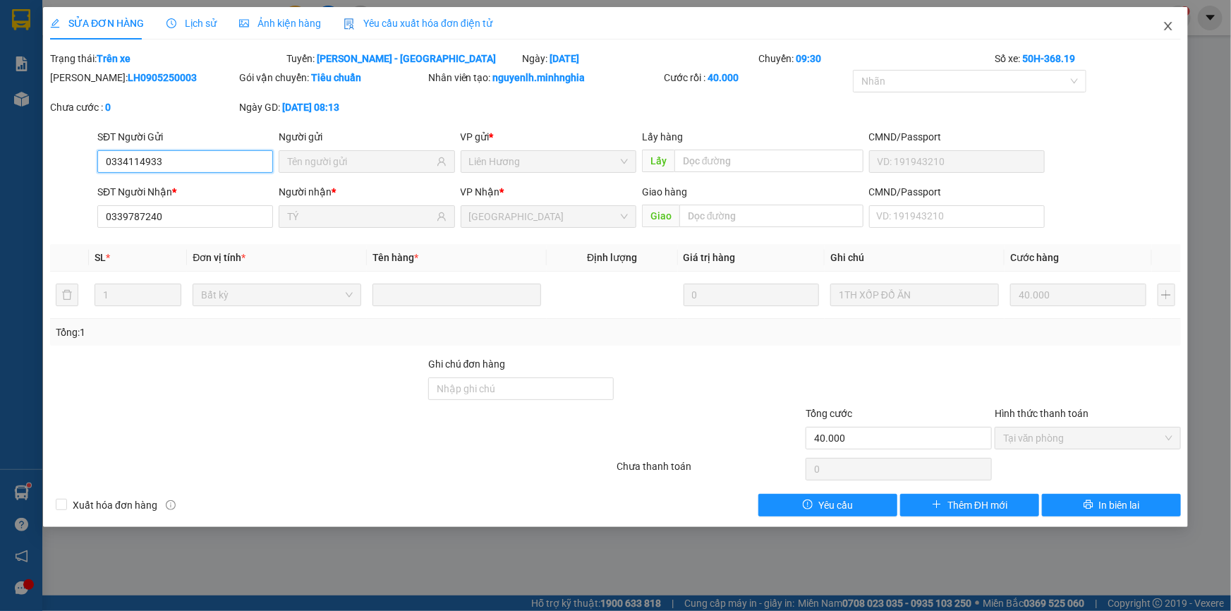  Describe the element at coordinates (100, 258) in the screenshot. I see `span: SL` at that location.